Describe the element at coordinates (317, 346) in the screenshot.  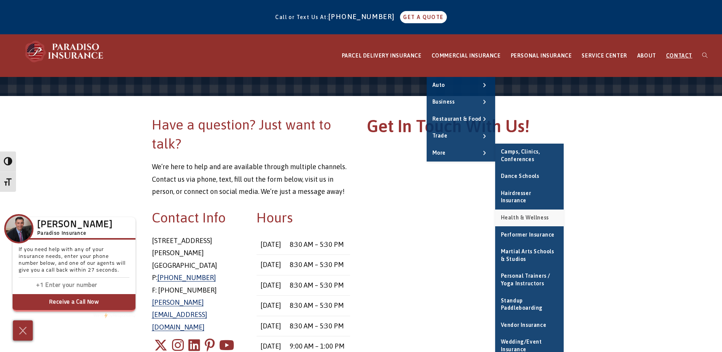
I see `time: 9:00 AM – 1:00 PM` at that location.